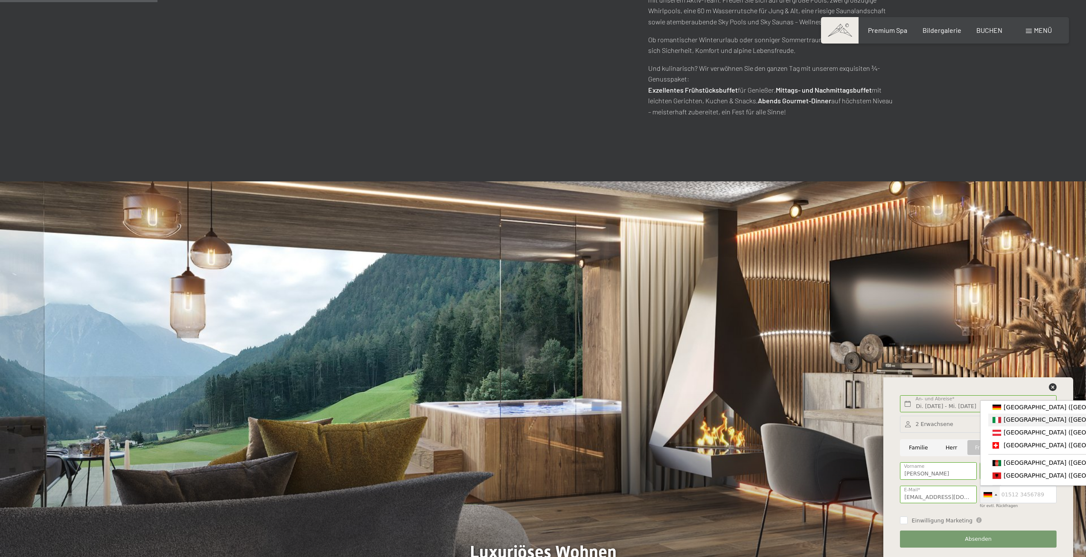  Describe the element at coordinates (989, 30) in the screenshot. I see `a: BUCHEN` at that location.